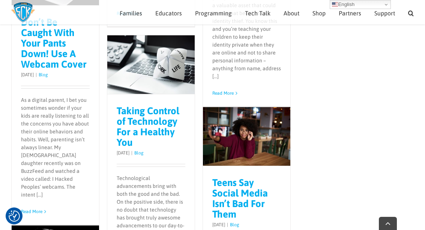  What do you see at coordinates (223, 93) in the screenshot?
I see `a: More on Even After You Die, Watch Out For Identity Theft` at bounding box center [223, 93].